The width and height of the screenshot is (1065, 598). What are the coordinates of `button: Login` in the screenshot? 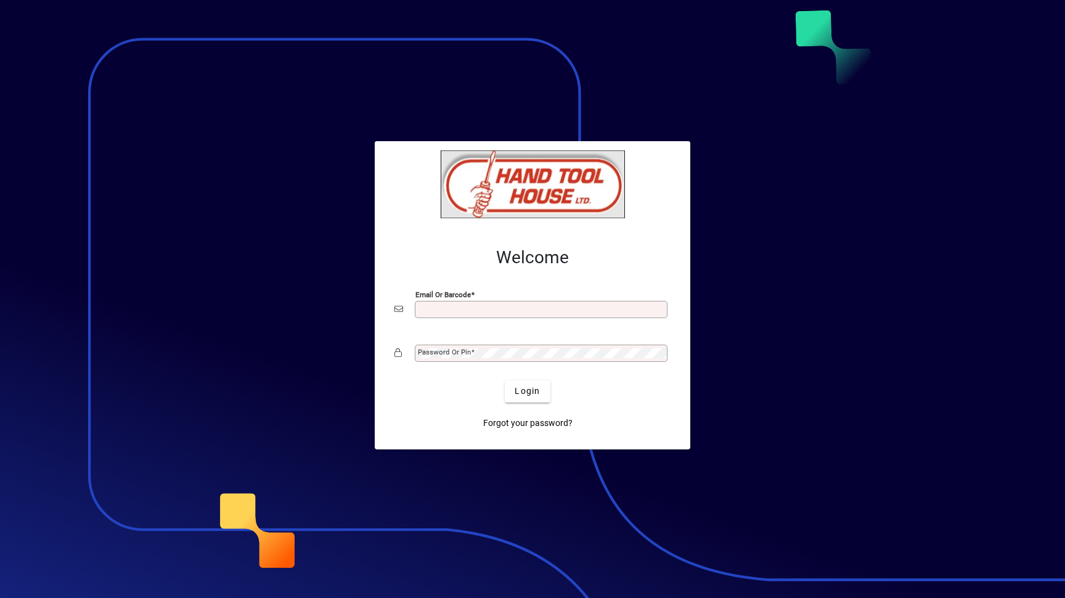 It's located at (527, 391).